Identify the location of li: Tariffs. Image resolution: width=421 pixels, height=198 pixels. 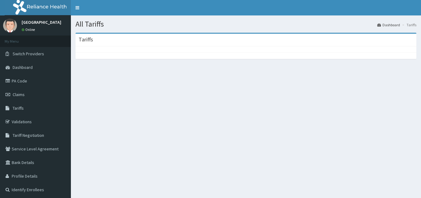
(409, 25).